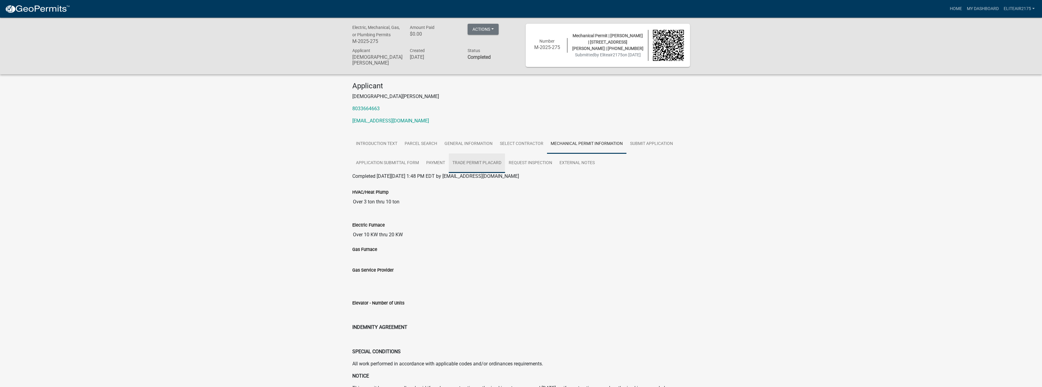 The width and height of the screenshot is (1042, 387). I want to click on a: General Information, so click(468, 144).